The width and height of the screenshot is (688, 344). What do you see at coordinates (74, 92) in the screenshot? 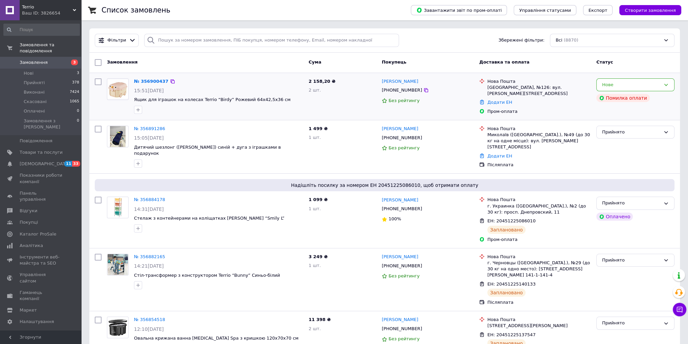
I see `span: 7424` at bounding box center [74, 92].